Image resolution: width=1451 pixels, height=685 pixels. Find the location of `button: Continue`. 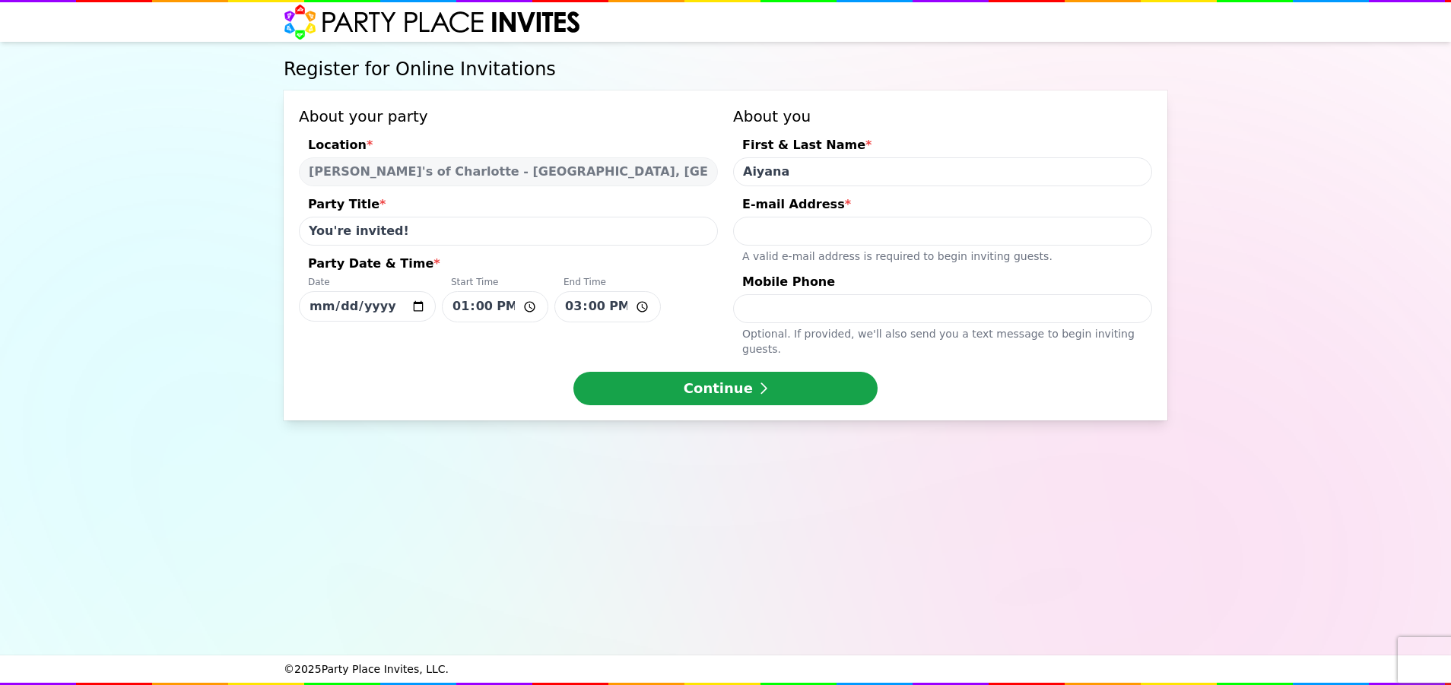

button: Continue is located at coordinates (725, 389).